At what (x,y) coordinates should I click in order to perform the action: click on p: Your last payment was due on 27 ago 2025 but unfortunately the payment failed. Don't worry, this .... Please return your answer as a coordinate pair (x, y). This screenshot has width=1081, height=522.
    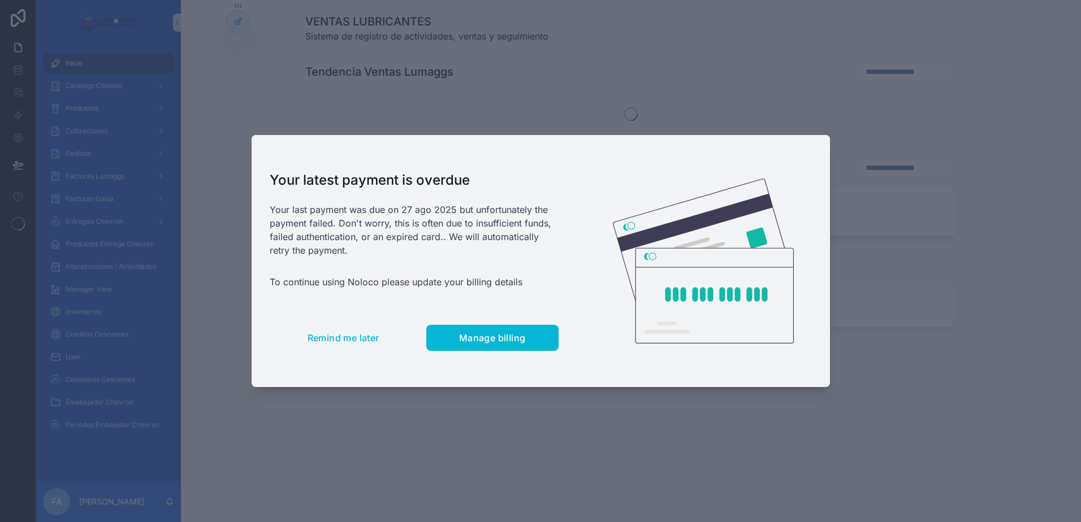
    Looking at the image, I should click on (414, 230).